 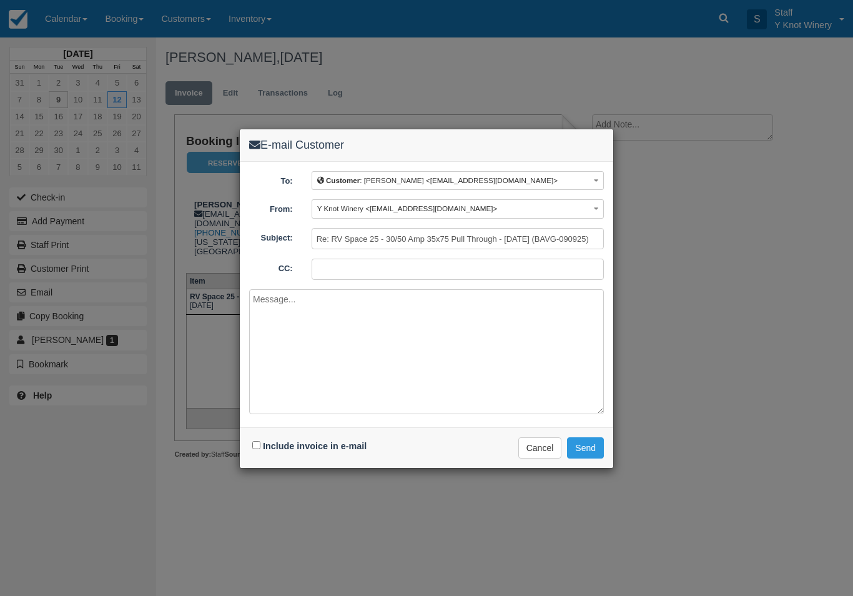 What do you see at coordinates (271, 207) in the screenshot?
I see `label: From:` at bounding box center [271, 207].